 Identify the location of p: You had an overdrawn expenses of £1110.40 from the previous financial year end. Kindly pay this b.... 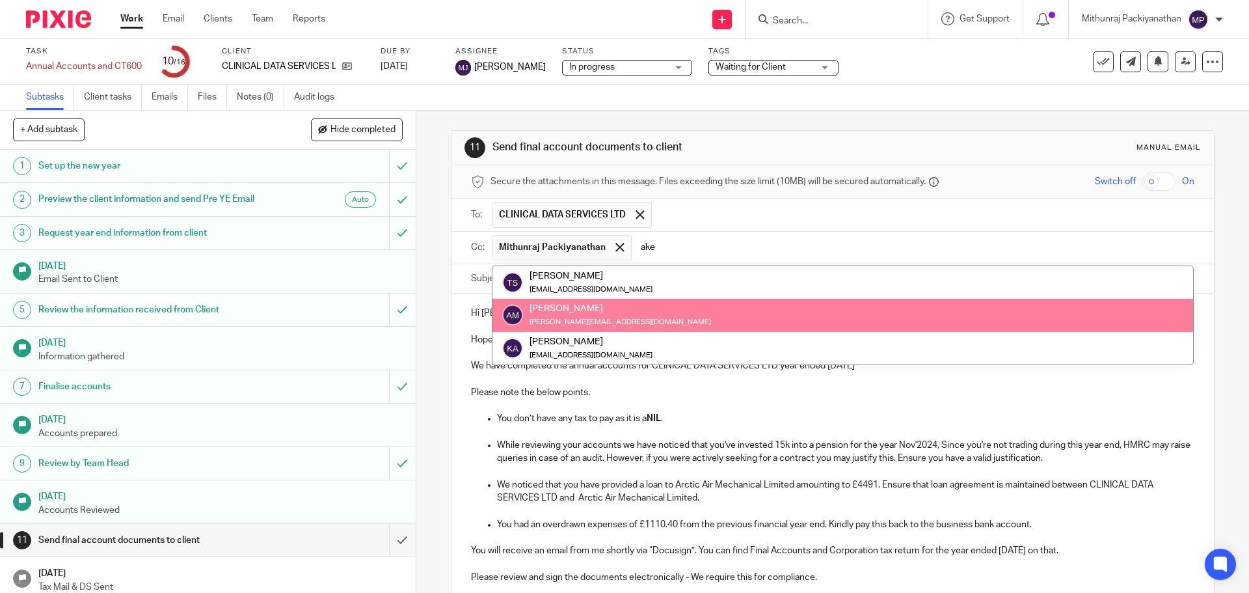
(845, 524).